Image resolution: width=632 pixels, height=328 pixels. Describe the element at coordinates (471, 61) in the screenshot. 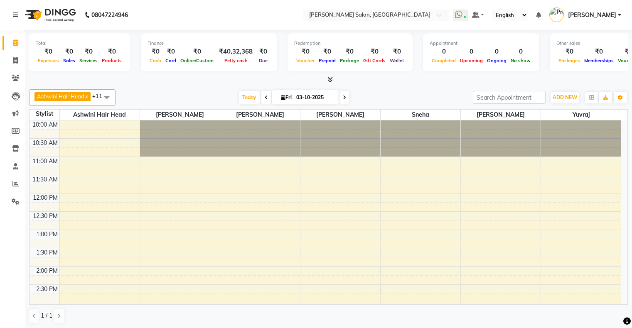

I see `span: Upcoming` at that location.